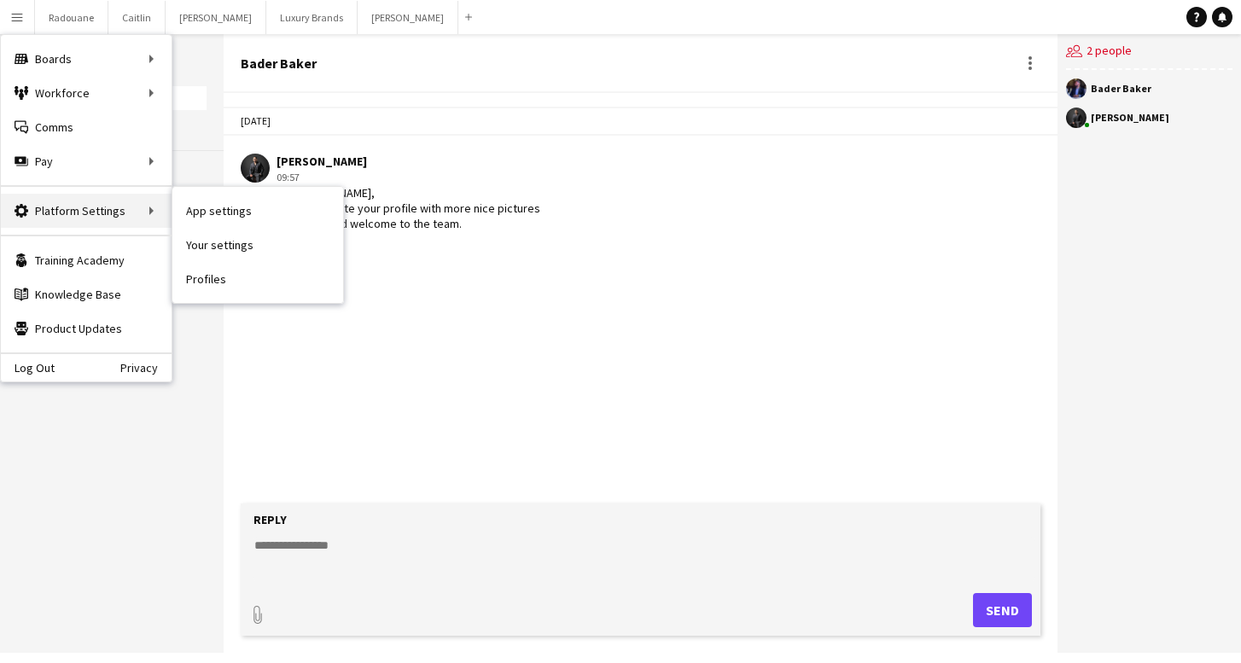  Describe the element at coordinates (408, 178) in the screenshot. I see `div: 09:57` at that location.